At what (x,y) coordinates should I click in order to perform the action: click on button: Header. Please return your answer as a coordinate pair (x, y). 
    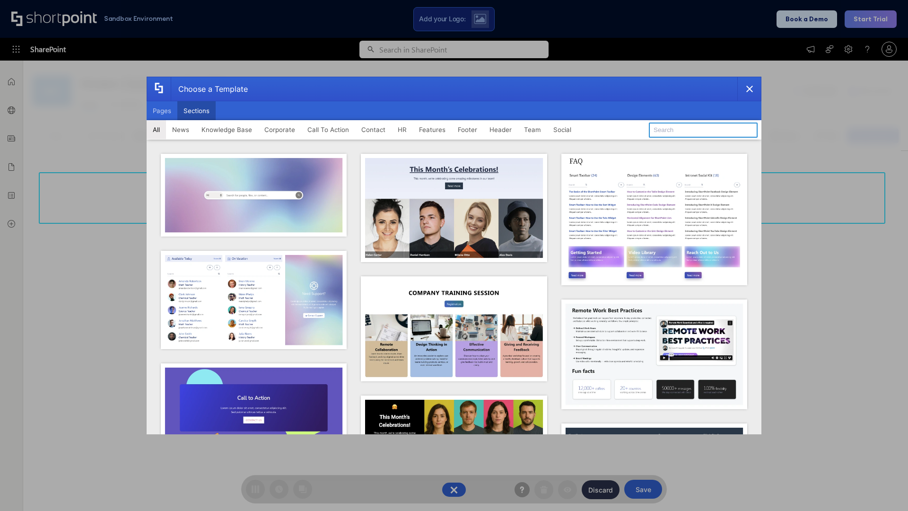
    Looking at the image, I should click on (500, 130).